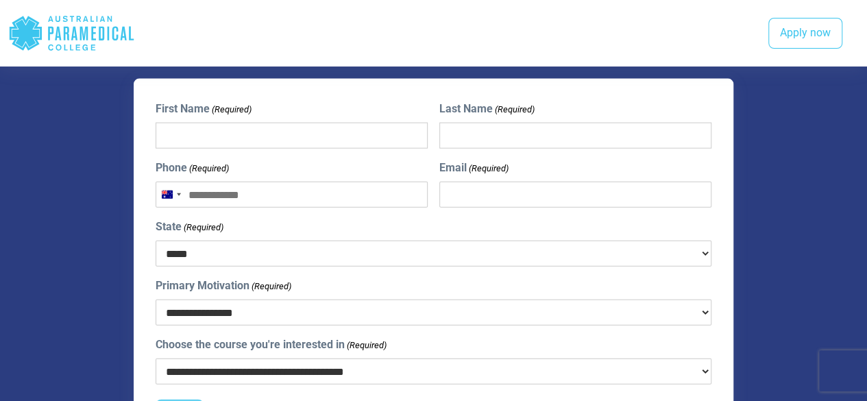 Image resolution: width=867 pixels, height=401 pixels. Describe the element at coordinates (71, 33) in the screenshot. I see `div: Australian Paramedical College` at that location.